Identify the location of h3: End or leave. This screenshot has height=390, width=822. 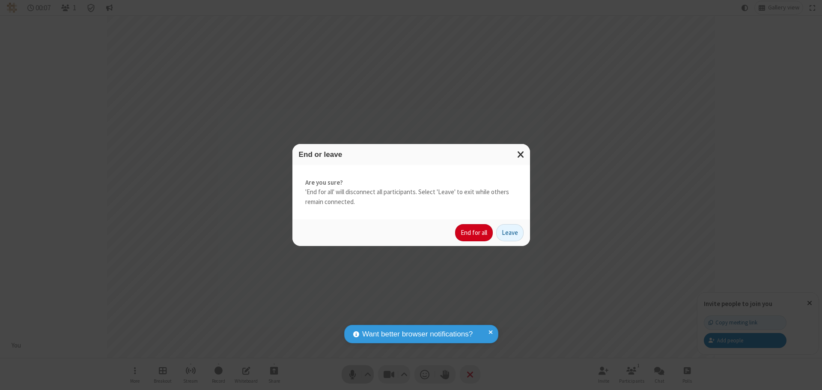
(411, 154).